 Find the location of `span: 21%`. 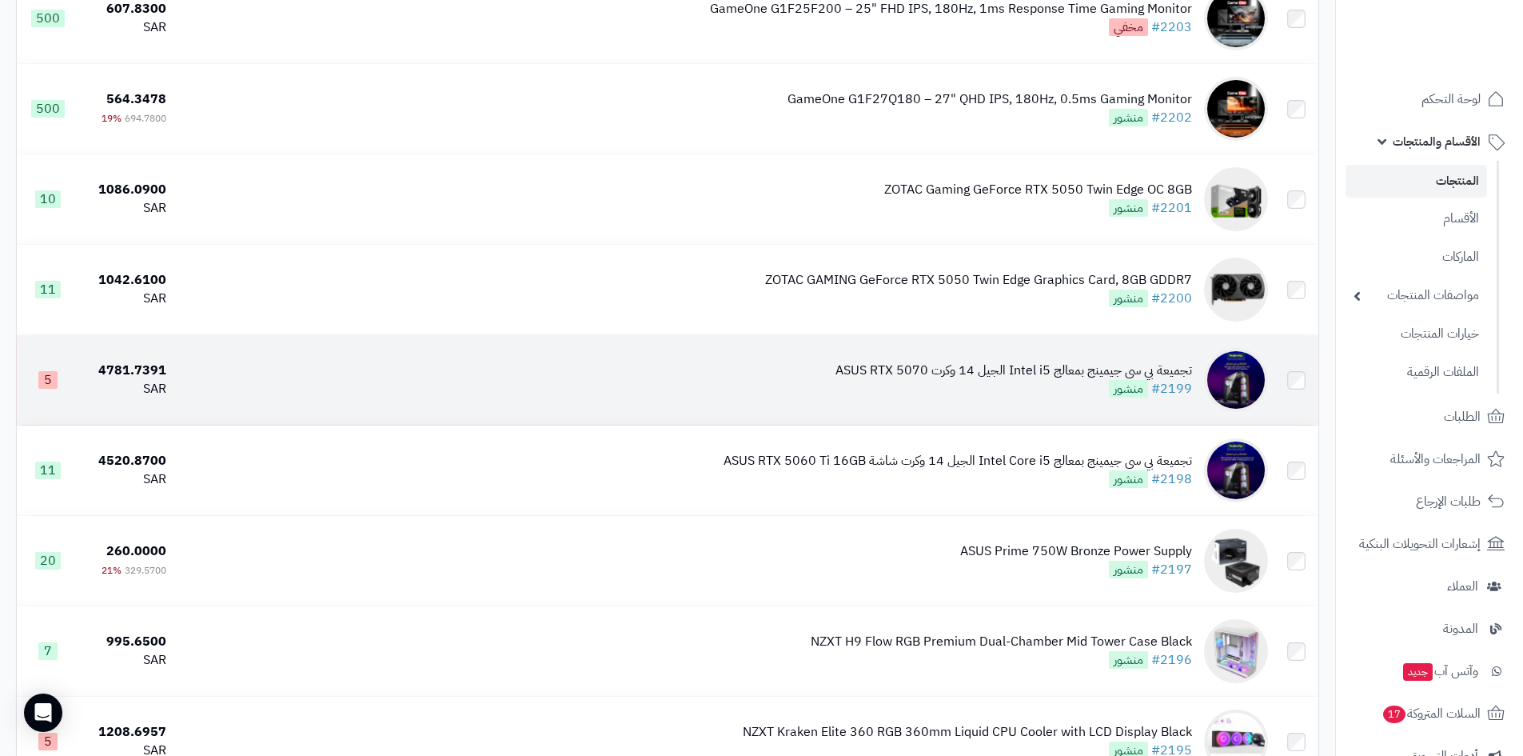

span: 21% is located at coordinates (111, 570).